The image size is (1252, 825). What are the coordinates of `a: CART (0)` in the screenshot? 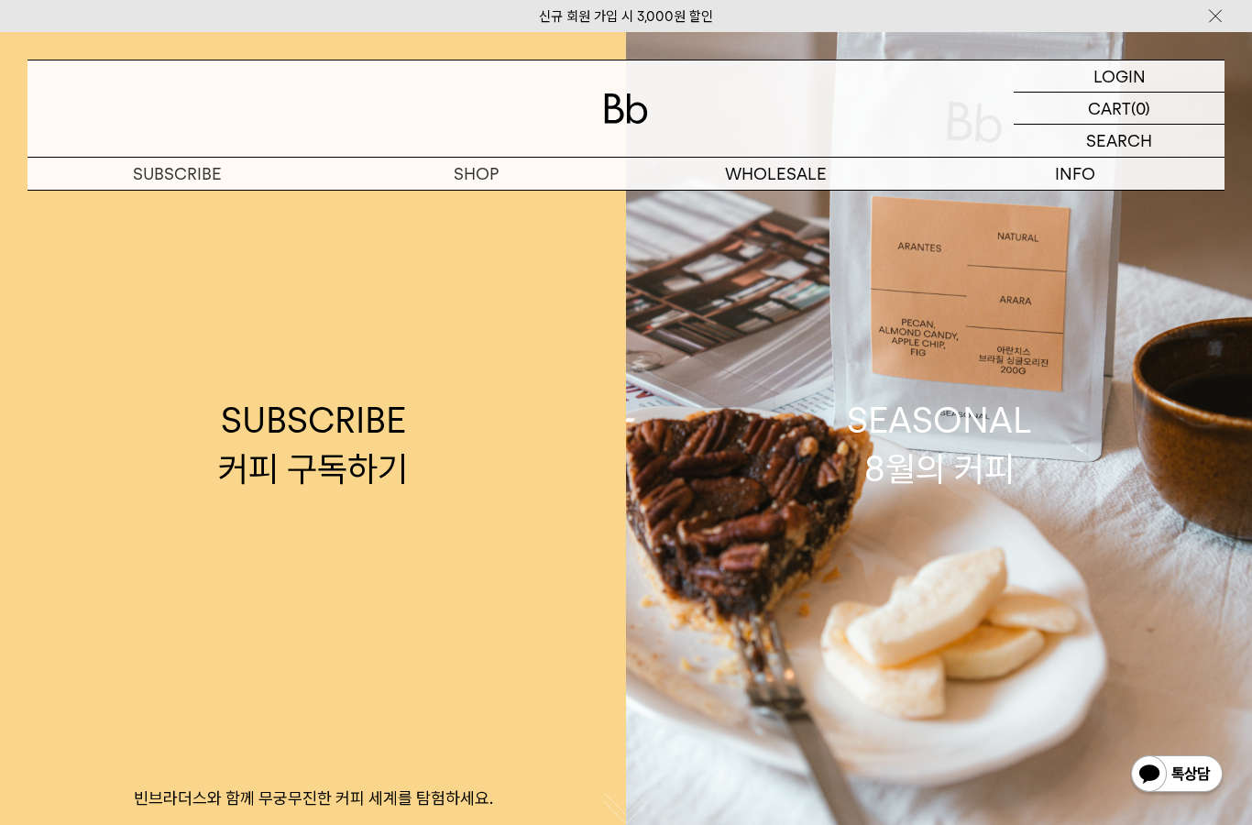 It's located at (1119, 108).